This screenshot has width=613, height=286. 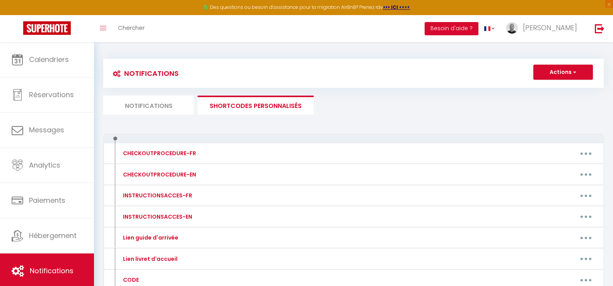 I want to click on img: Super Booking, so click(x=47, y=28).